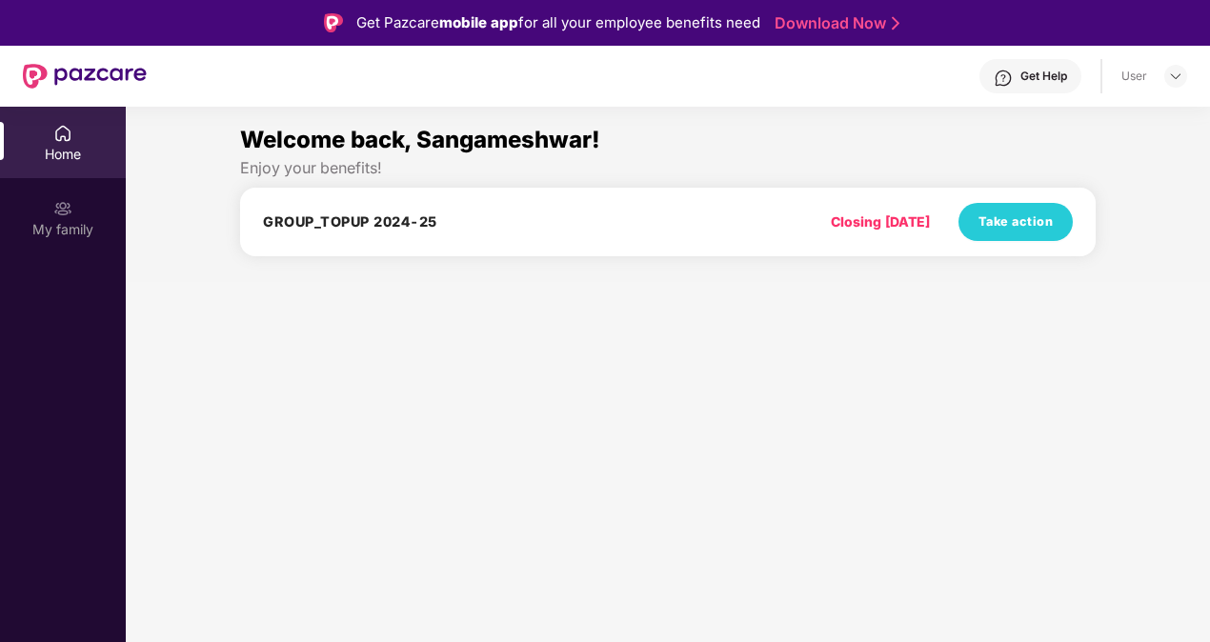 This screenshot has width=1210, height=642. Describe the element at coordinates (895, 23) in the screenshot. I see `img: Stroke` at that location.